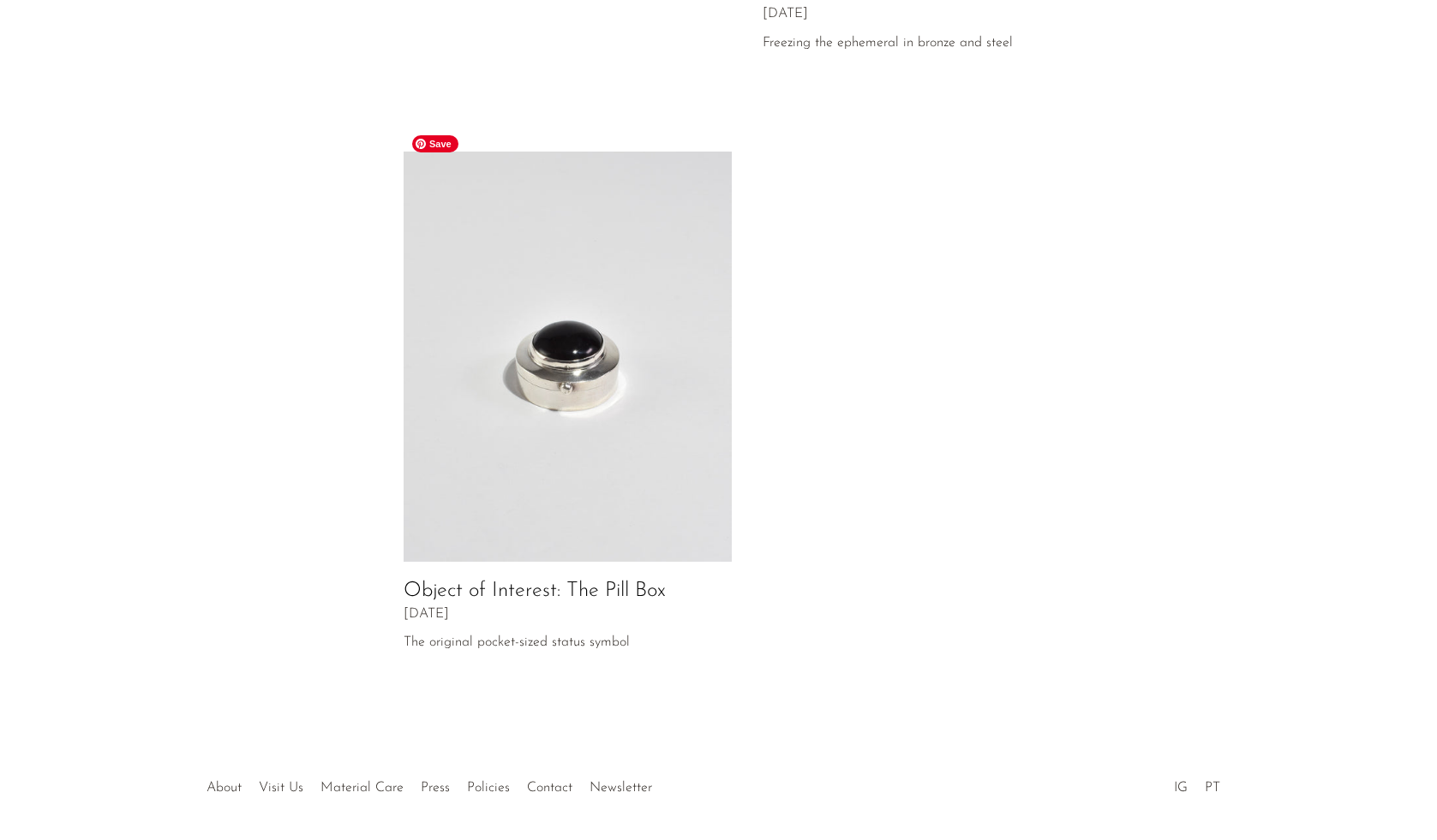 This screenshot has width=1437, height=840. Describe the element at coordinates (549, 789) in the screenshot. I see `a: Contact` at that location.